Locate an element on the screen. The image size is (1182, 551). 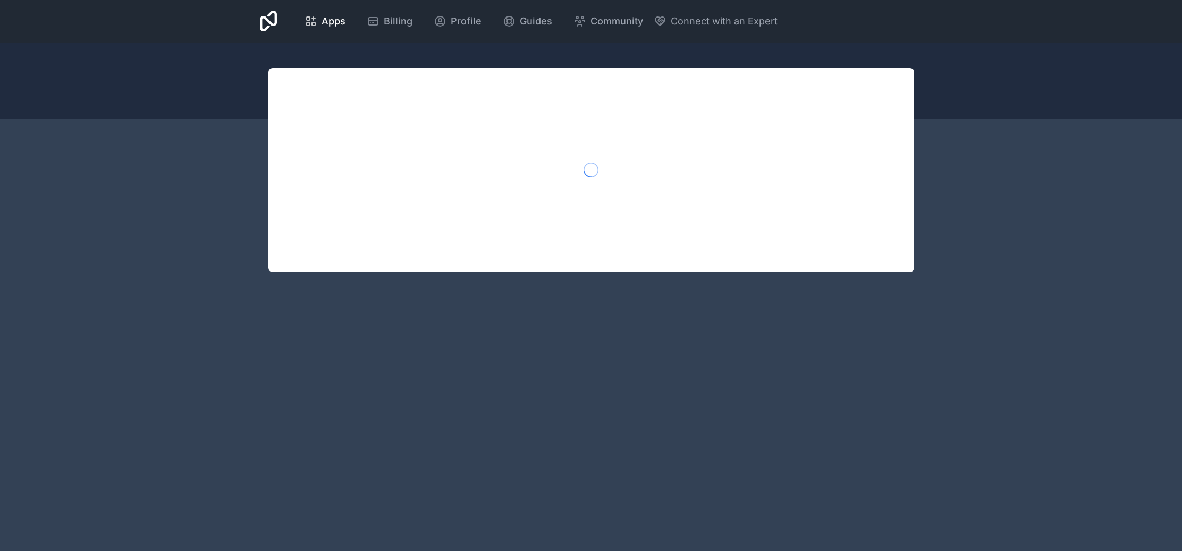
span: Billing is located at coordinates (398, 21).